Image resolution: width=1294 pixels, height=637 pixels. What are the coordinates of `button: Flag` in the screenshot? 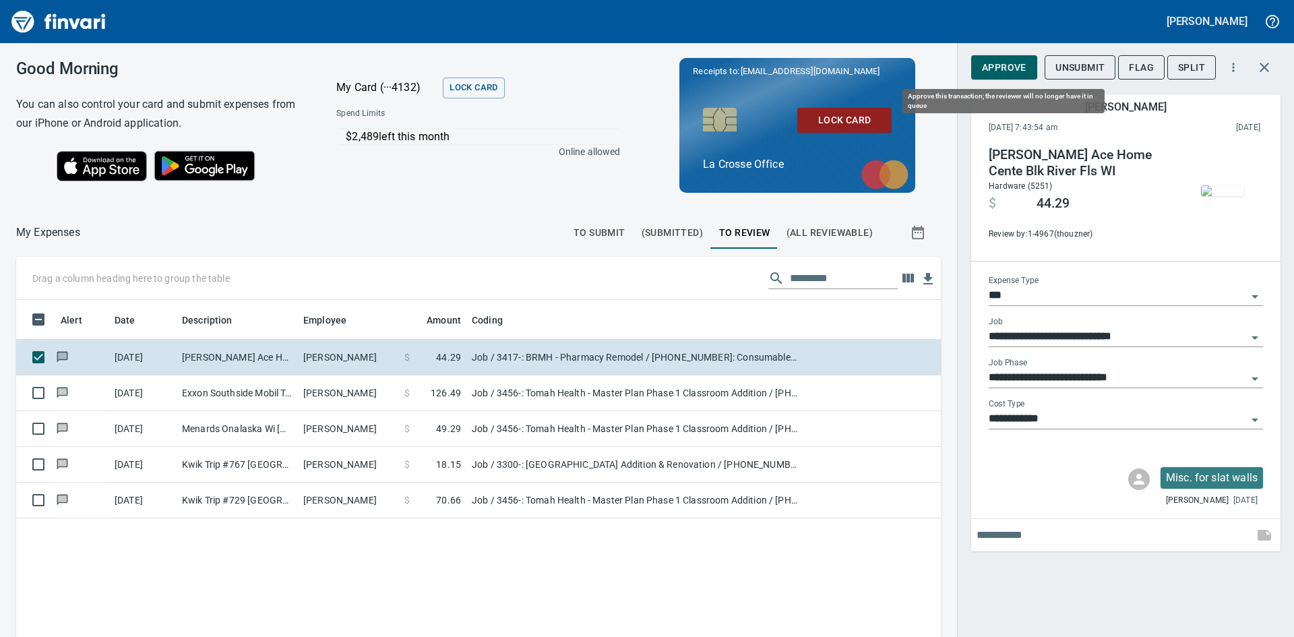 It's located at (1141, 67).